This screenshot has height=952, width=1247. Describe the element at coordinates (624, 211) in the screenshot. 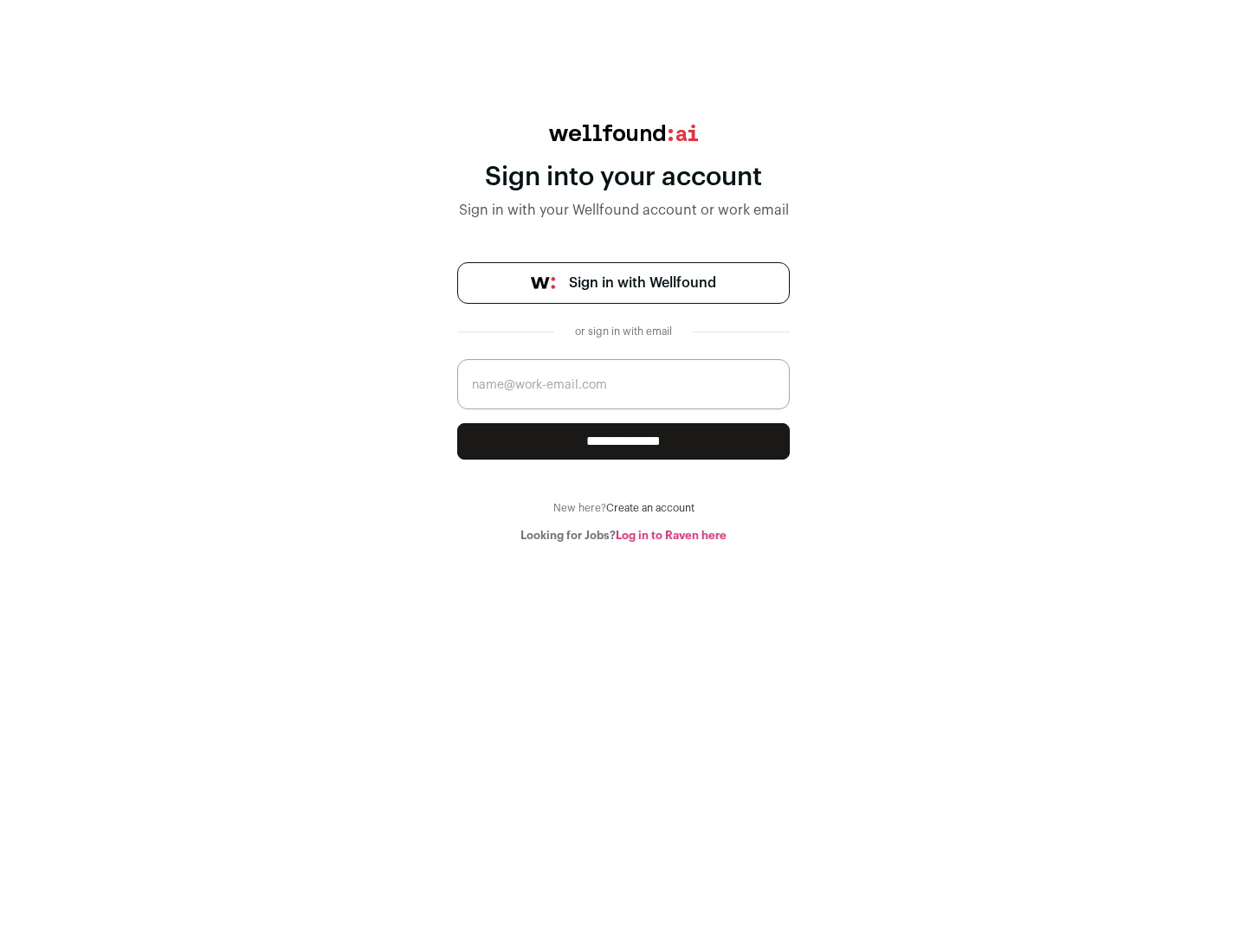

I see `div: Sign in with your Wellfound account or work email` at that location.